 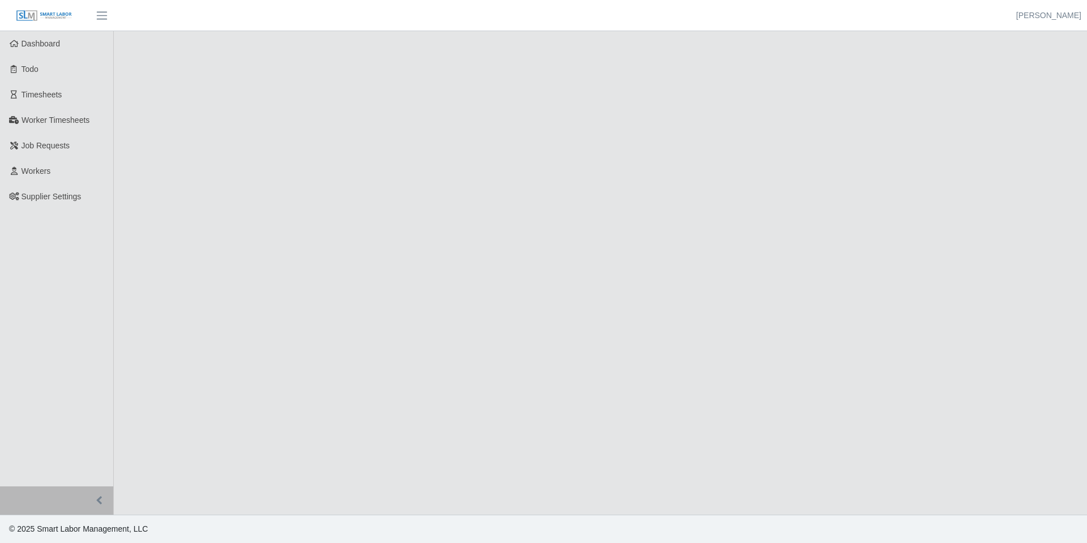 I want to click on span: Dashboard, so click(x=41, y=44).